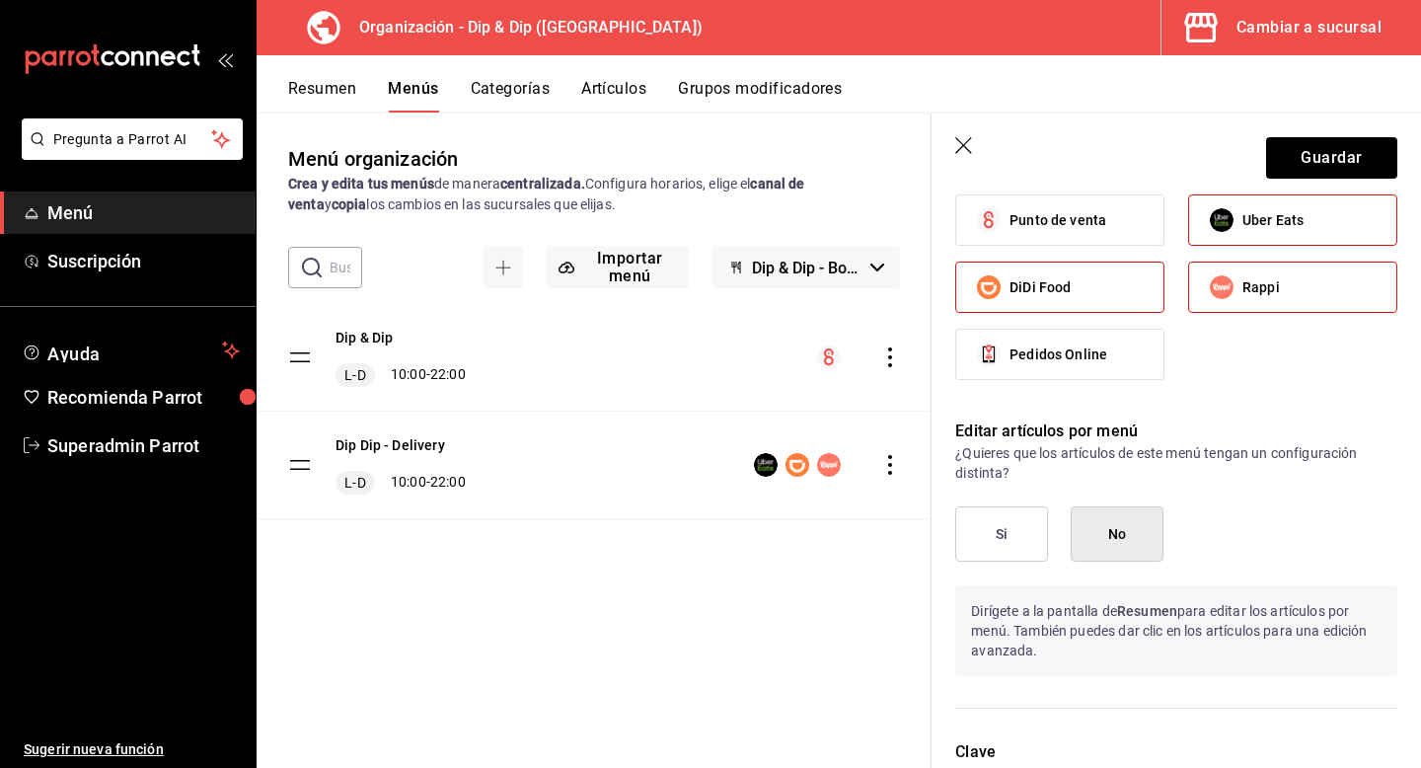 Image resolution: width=1421 pixels, height=768 pixels. I want to click on span: DiDi Food, so click(1040, 287).